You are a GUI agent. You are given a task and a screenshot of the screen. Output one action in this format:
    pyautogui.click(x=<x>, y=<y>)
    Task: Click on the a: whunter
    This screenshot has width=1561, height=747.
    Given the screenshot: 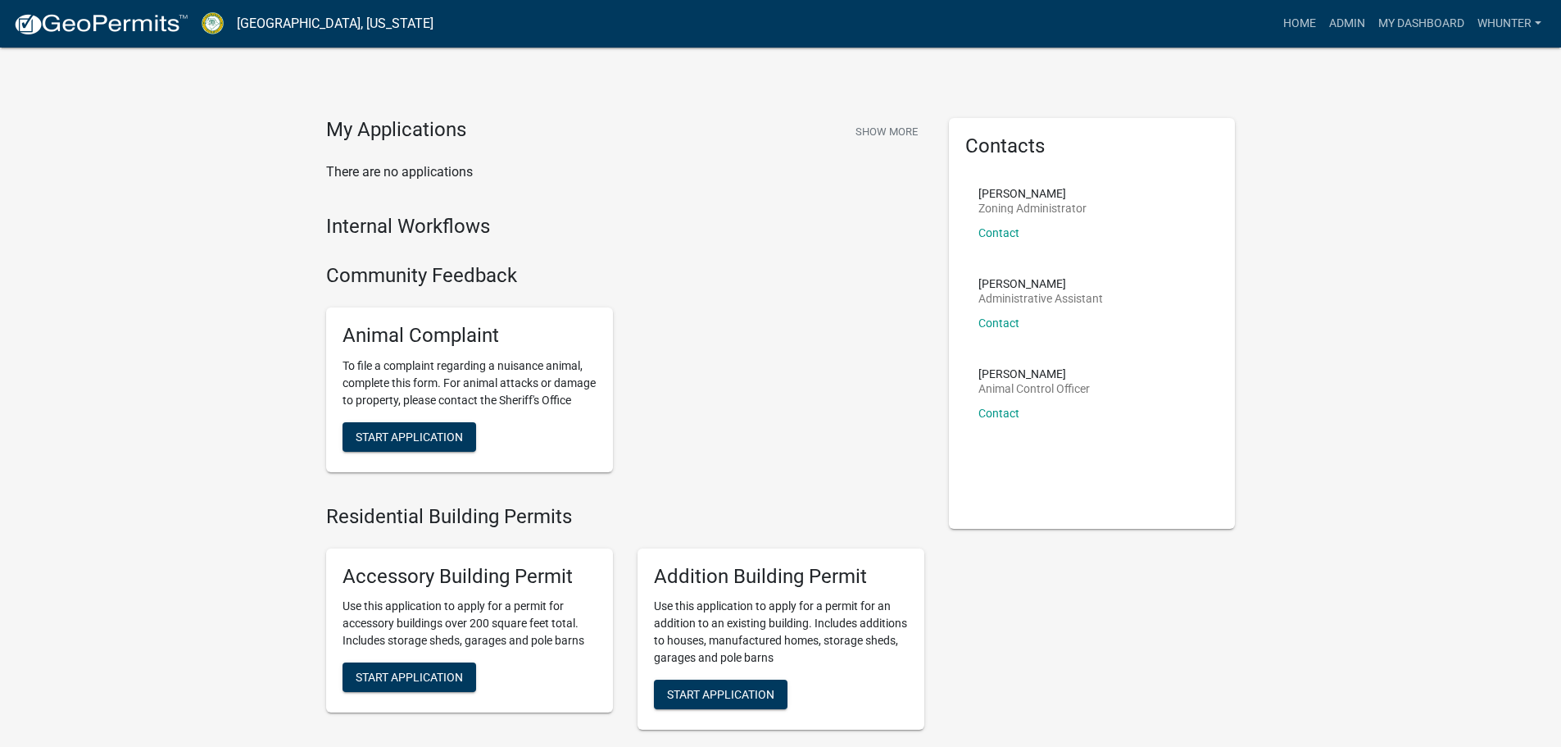 What is the action you would take?
    pyautogui.click(x=1510, y=24)
    